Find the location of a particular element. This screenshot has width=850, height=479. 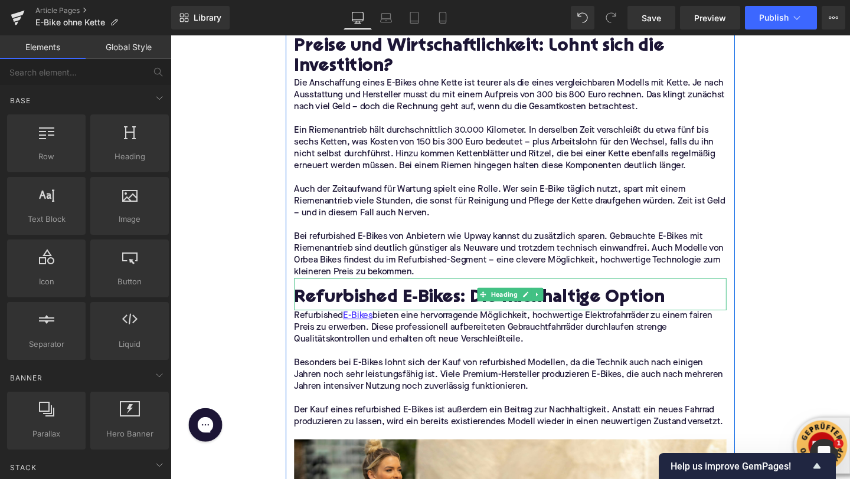

a: E-Bikes is located at coordinates (197, 295).